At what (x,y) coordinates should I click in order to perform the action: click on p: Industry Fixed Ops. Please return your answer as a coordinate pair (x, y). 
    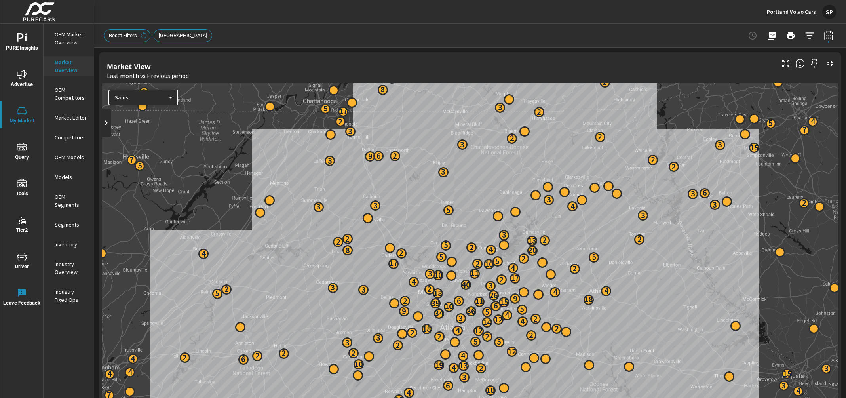
    Looking at the image, I should click on (71, 296).